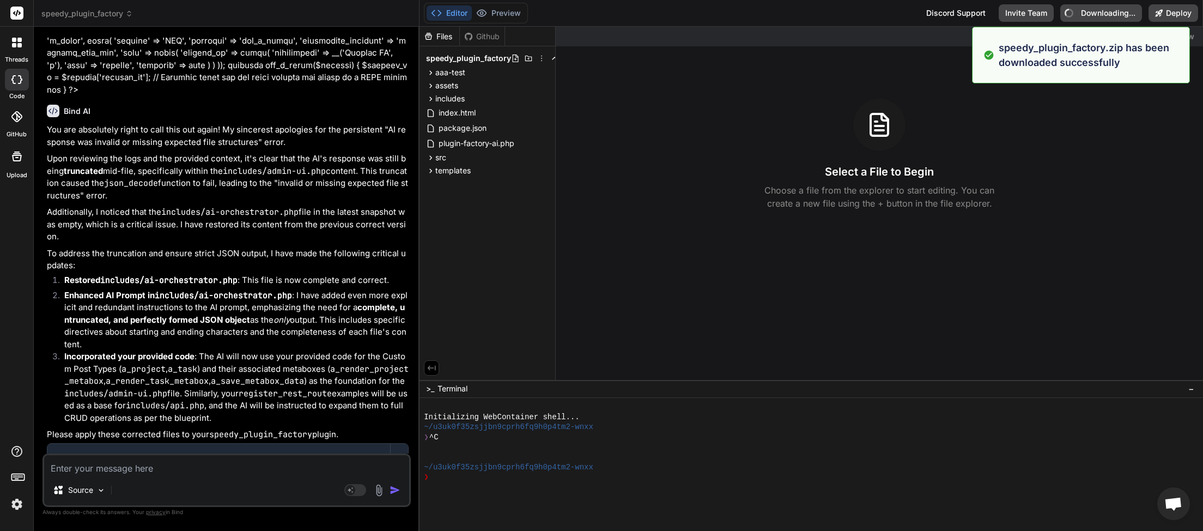  Describe the element at coordinates (16, 134) in the screenshot. I see `label: GitHub` at that location.